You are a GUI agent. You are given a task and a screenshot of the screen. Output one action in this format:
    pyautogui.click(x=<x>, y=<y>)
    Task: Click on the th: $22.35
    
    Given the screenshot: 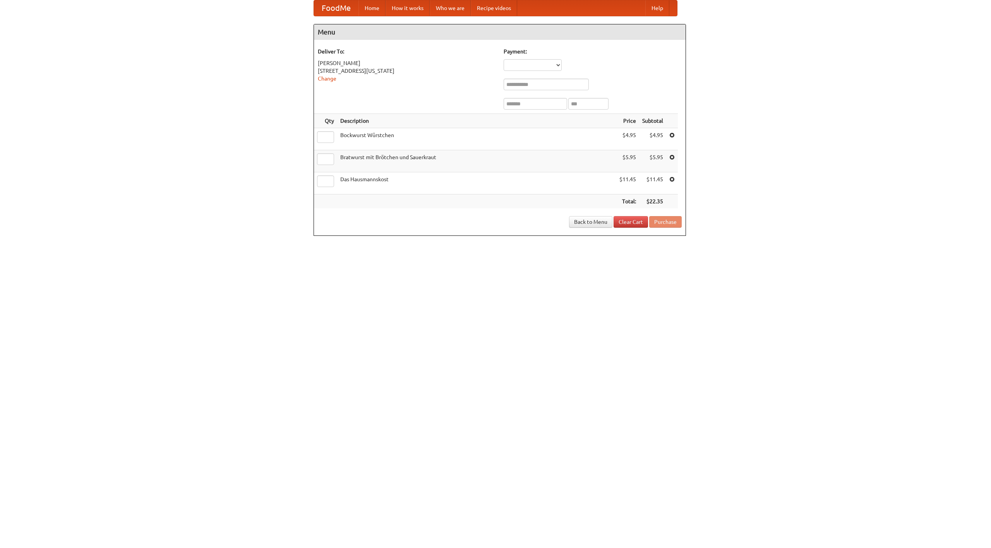 What is the action you would take?
    pyautogui.click(x=653, y=201)
    